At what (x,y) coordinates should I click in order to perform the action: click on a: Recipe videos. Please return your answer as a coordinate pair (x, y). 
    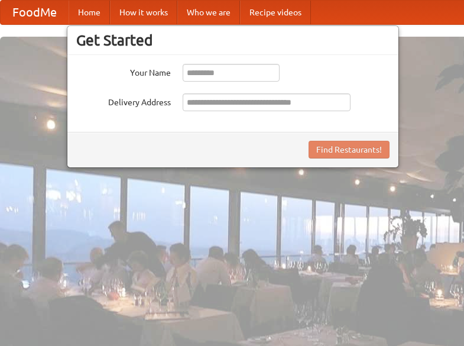
    Looking at the image, I should click on (275, 12).